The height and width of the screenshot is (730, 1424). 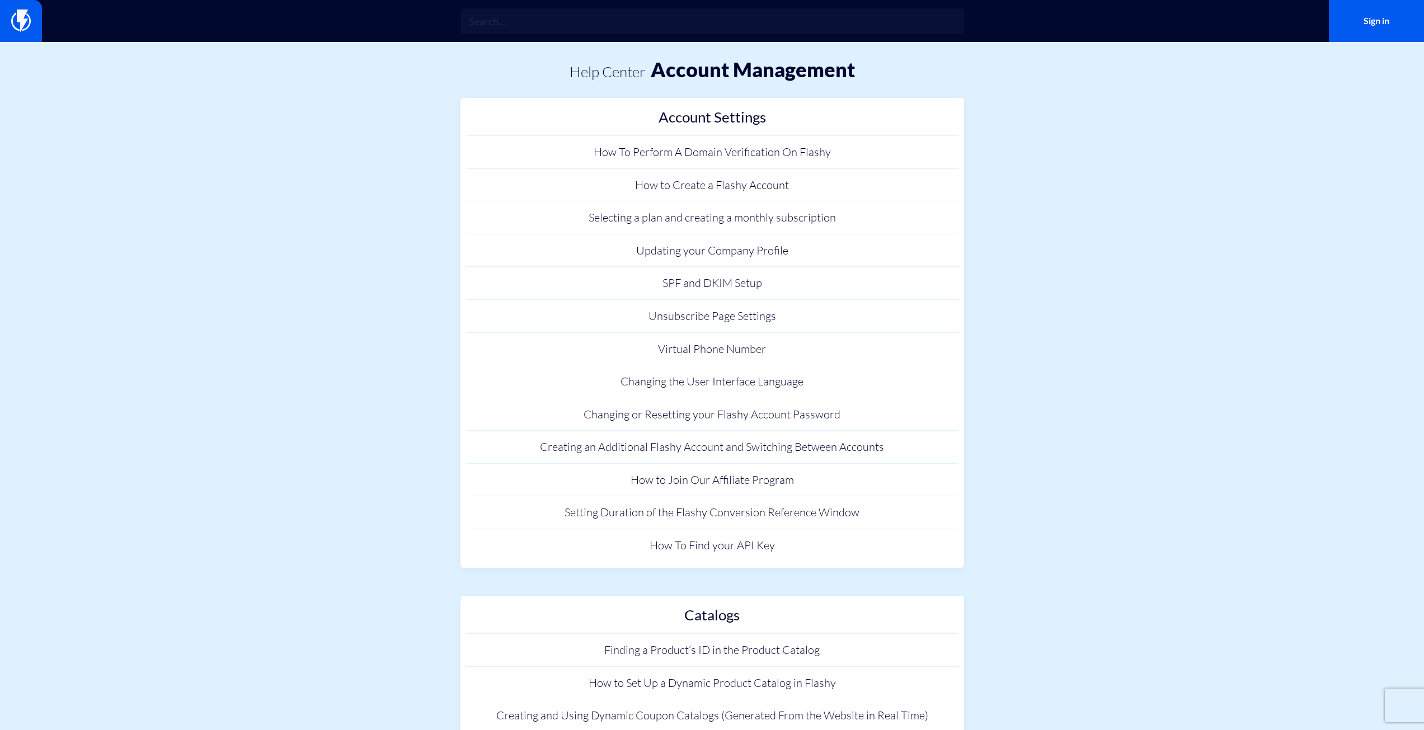 What do you see at coordinates (607, 72) in the screenshot?
I see `a: Help center` at bounding box center [607, 72].